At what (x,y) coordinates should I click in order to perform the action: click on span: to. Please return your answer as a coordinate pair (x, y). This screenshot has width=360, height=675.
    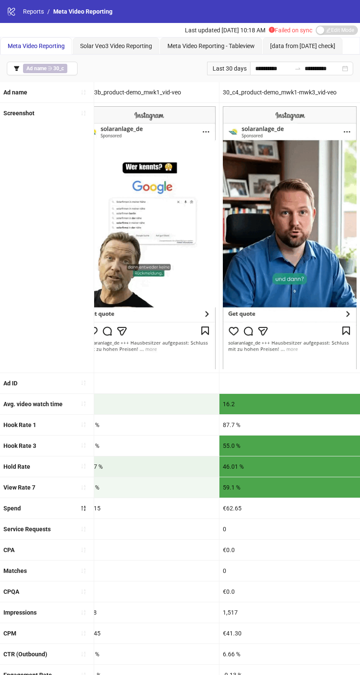
    Looking at the image, I should click on (298, 69).